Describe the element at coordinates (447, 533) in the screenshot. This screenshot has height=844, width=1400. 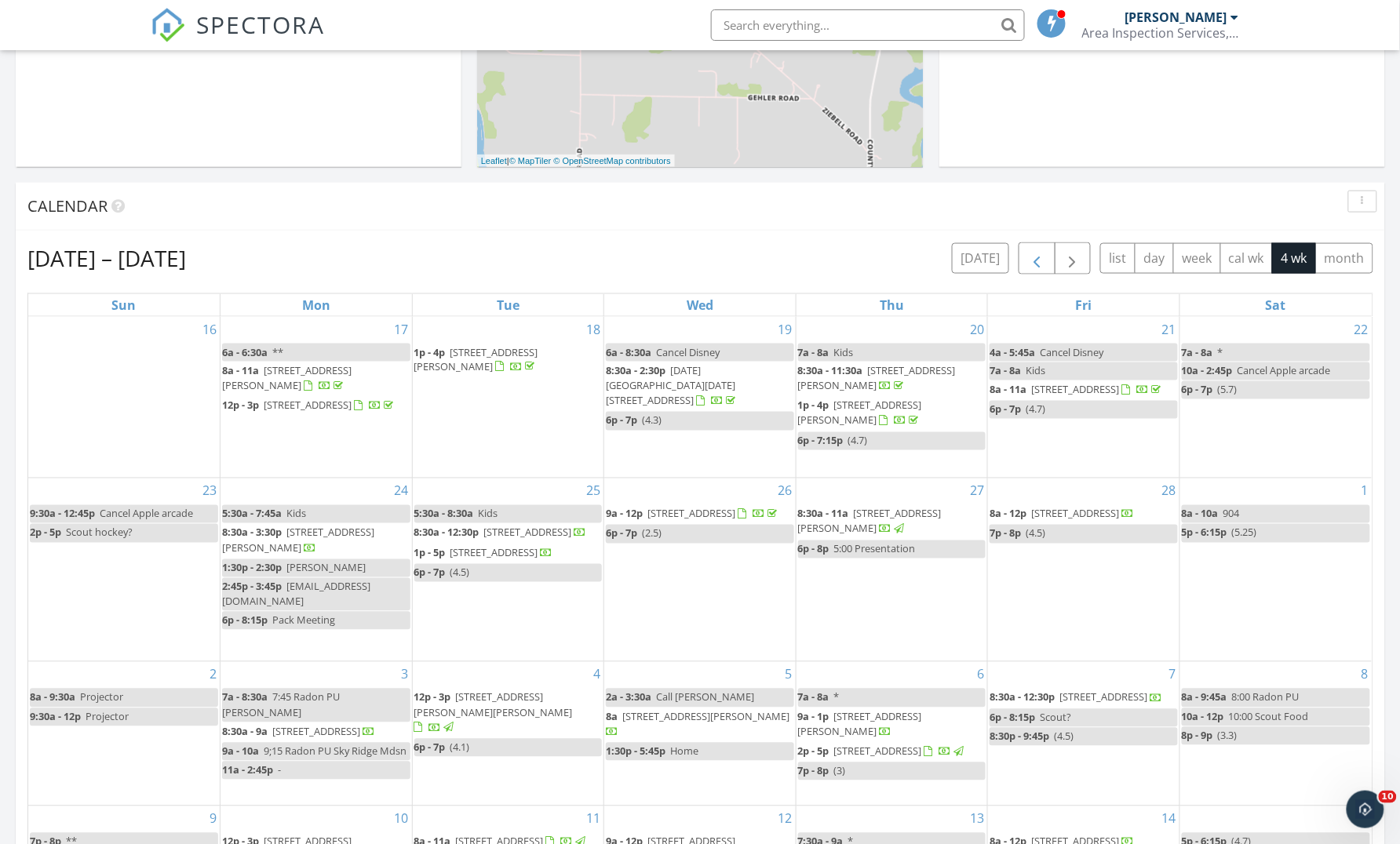
I see `span: 8:30a - 12:30p` at that location.